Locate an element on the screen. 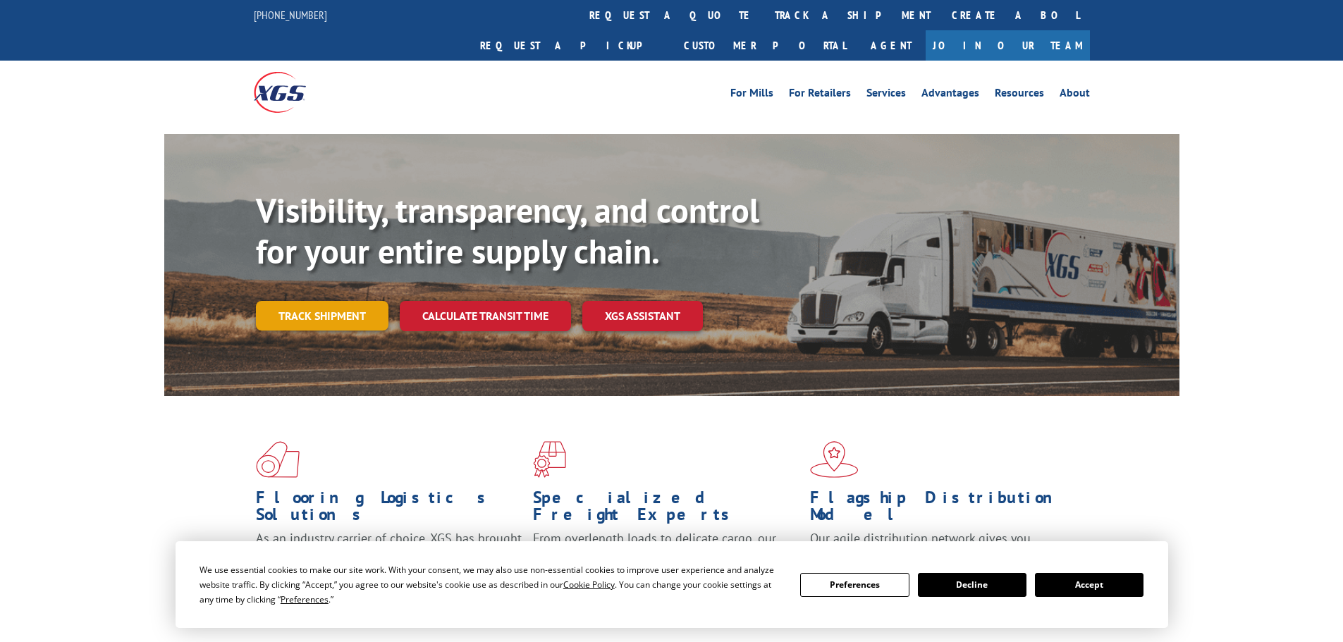 The image size is (1343, 642). button: Preferences is located at coordinates (854, 585).